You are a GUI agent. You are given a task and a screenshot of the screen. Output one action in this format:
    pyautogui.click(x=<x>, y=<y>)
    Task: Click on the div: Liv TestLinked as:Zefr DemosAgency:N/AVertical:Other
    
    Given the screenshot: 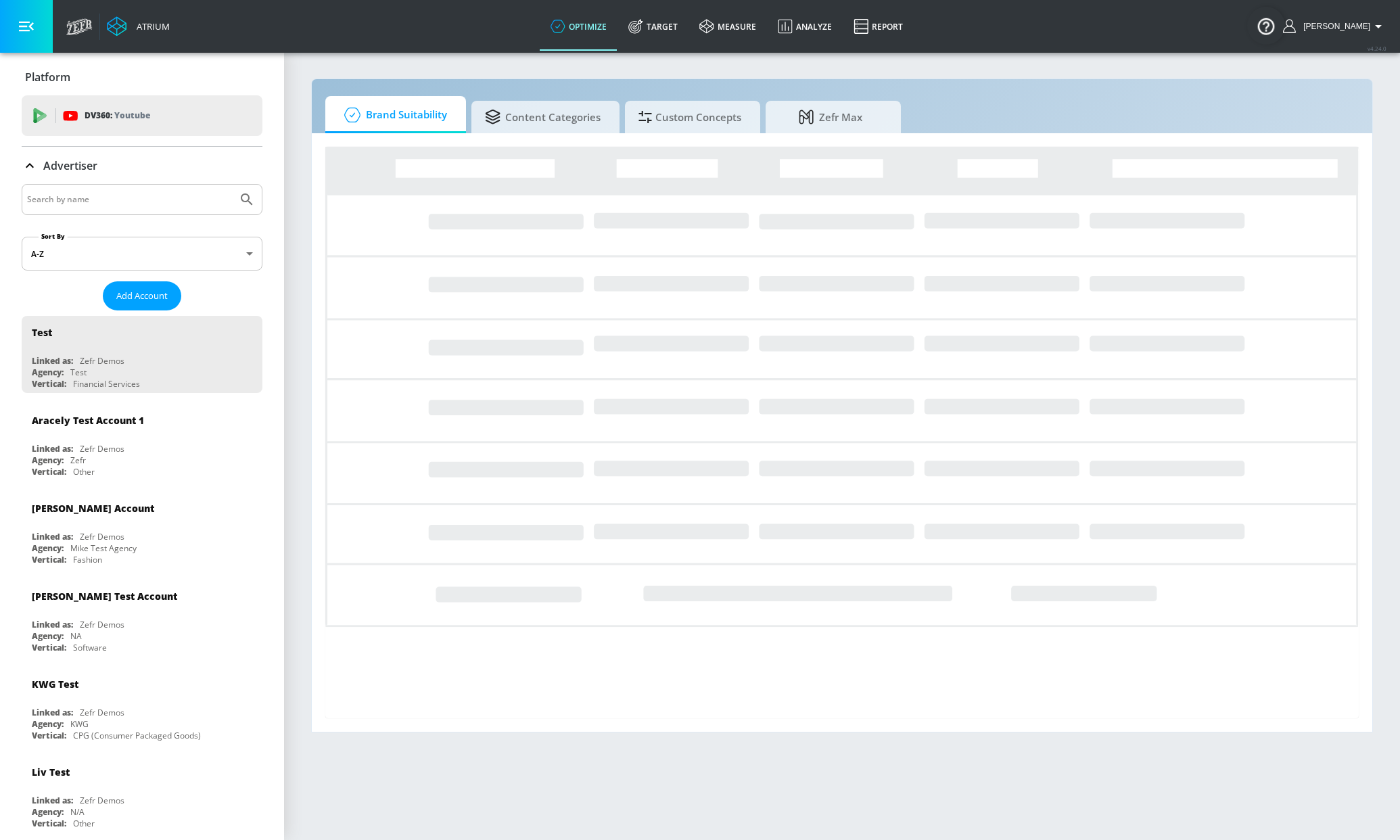 What is the action you would take?
    pyautogui.click(x=142, y=794)
    